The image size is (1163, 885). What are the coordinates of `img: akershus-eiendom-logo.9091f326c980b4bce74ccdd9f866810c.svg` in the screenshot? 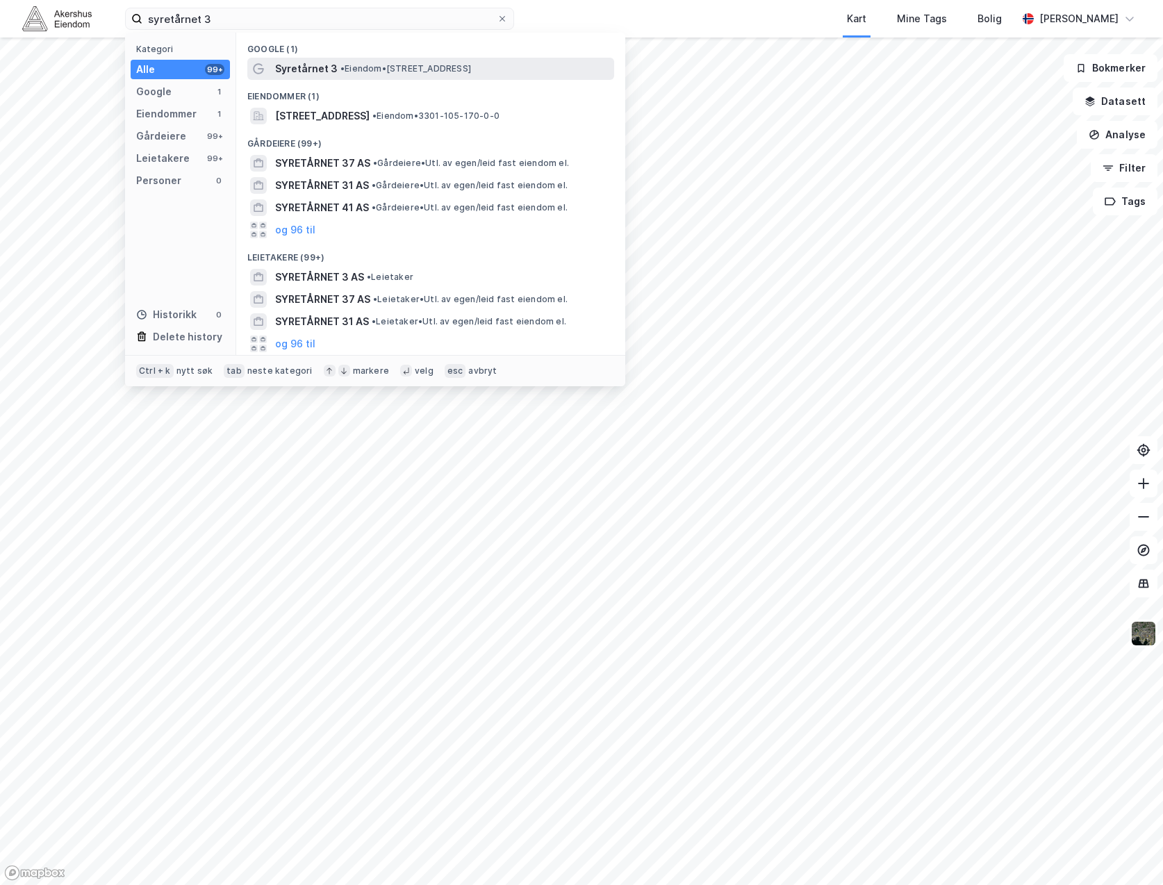 It's located at (57, 18).